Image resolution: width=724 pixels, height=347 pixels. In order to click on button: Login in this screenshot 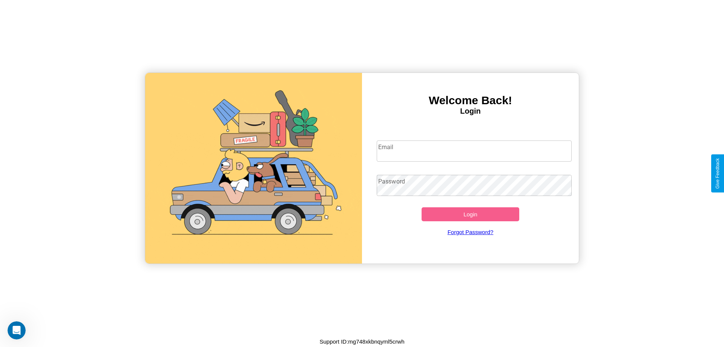, I will do `click(470, 214)`.